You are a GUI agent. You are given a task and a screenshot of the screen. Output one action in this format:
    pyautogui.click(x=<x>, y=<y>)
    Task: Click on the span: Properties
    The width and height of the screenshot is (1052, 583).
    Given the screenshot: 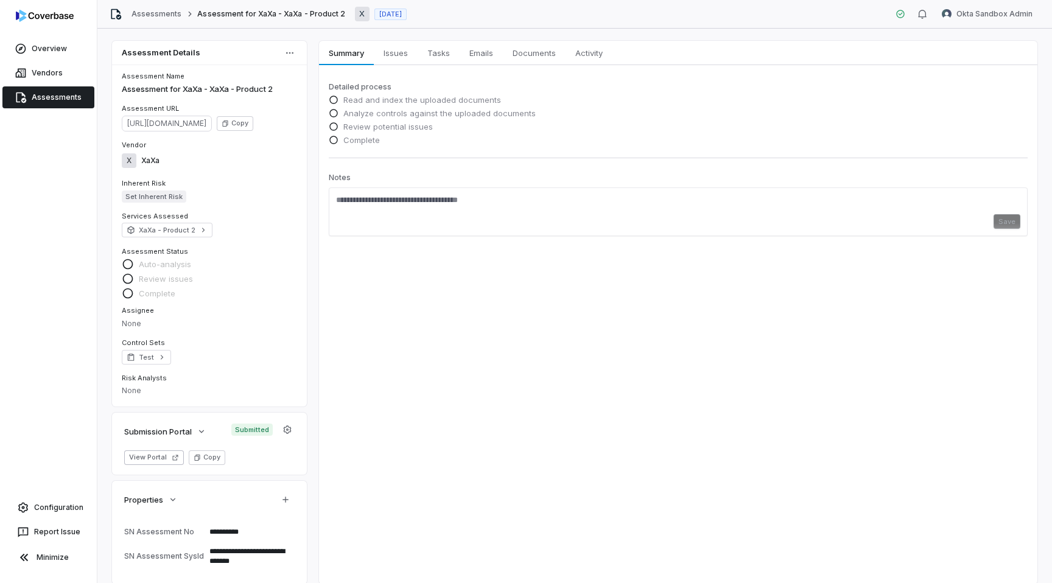 What is the action you would take?
    pyautogui.click(x=144, y=500)
    